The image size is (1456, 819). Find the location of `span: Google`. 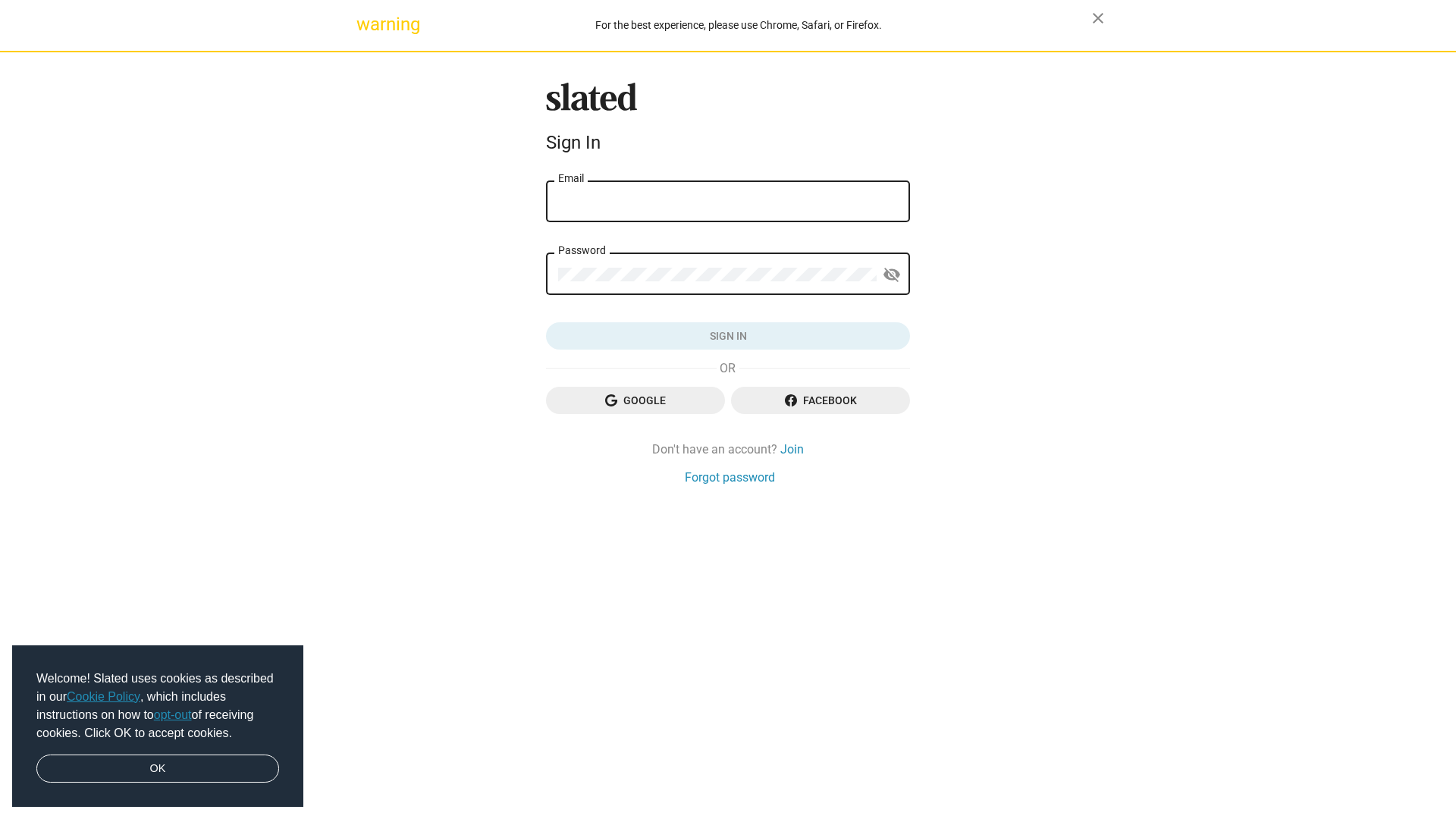

span: Google is located at coordinates (635, 400).